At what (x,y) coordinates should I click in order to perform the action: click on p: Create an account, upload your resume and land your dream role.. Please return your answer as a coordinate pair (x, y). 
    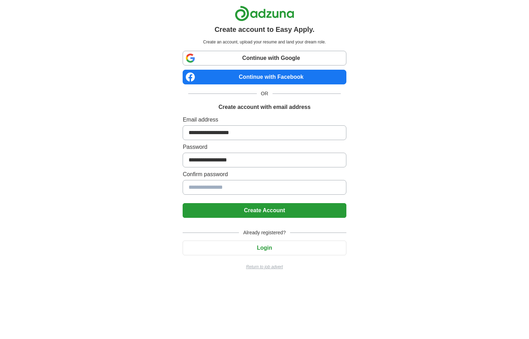
    Looking at the image, I should click on (264, 42).